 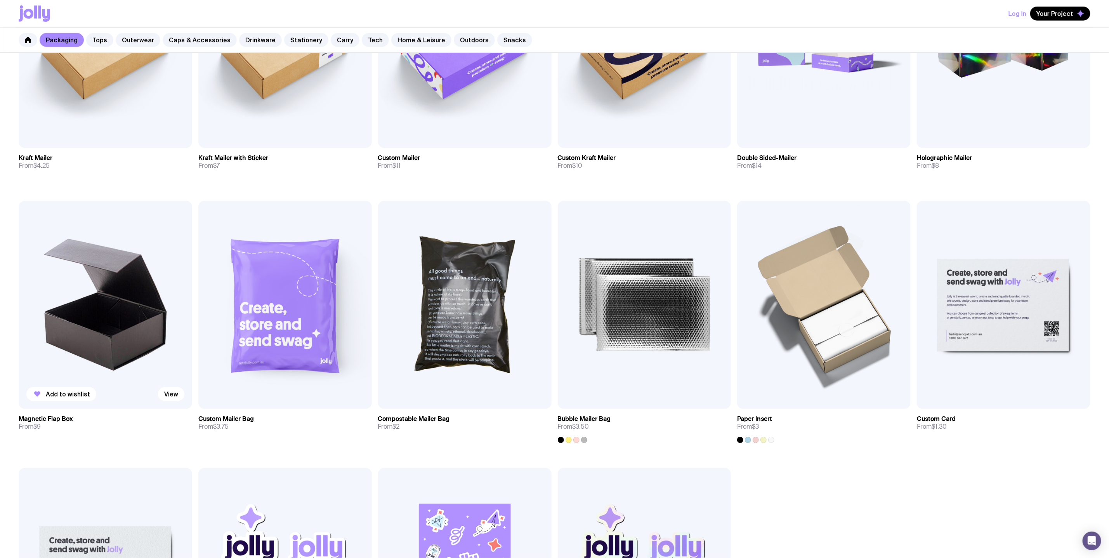 What do you see at coordinates (233, 158) in the screenshot?
I see `h3: Kraft Mailer with Sticker` at bounding box center [233, 158].